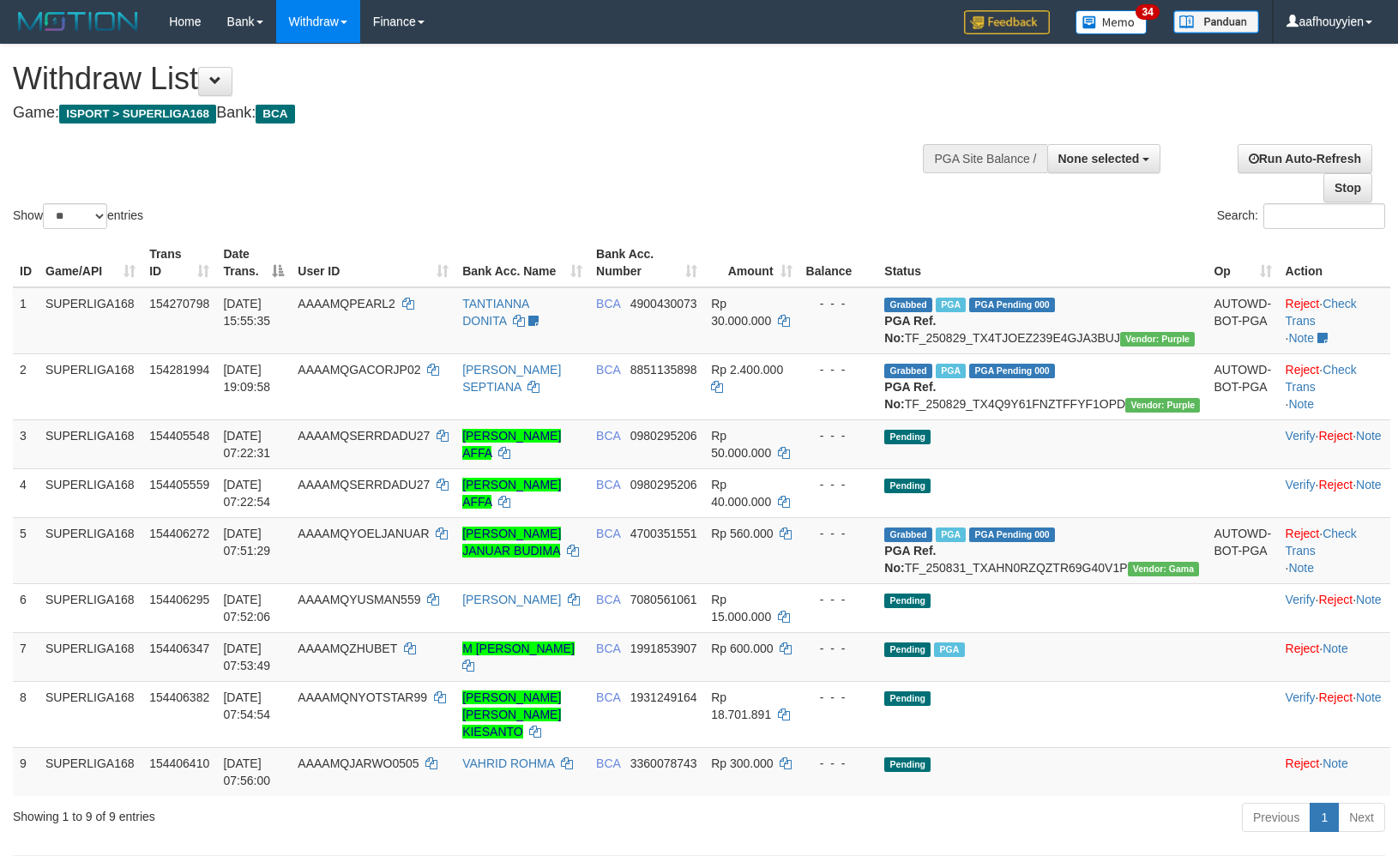  What do you see at coordinates (180, 263) in the screenshot?
I see `th: Trans ID: activate to sort column ascending` at bounding box center [180, 263].